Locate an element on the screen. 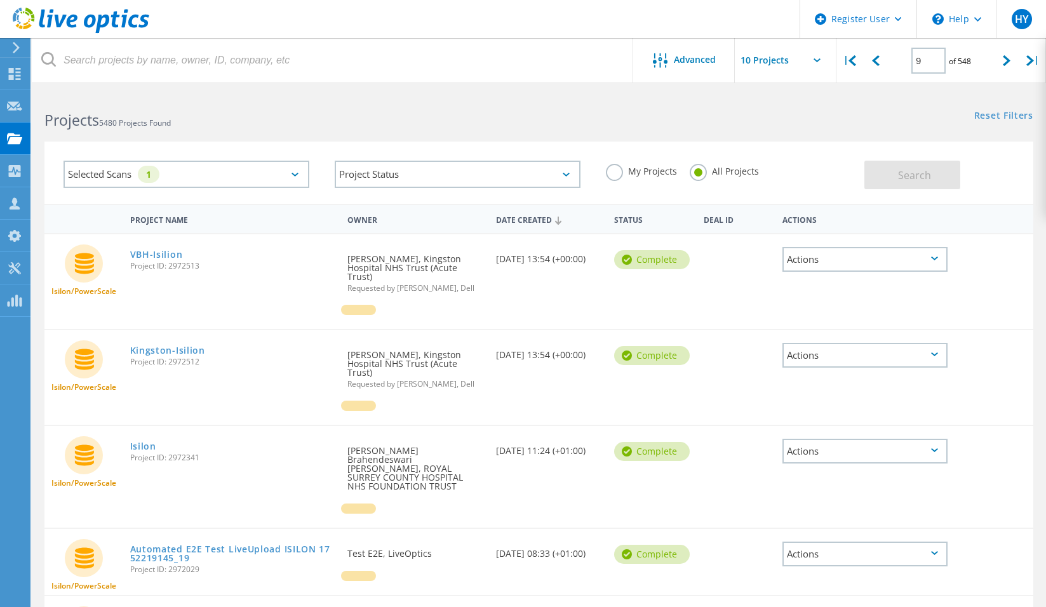 This screenshot has width=1046, height=607. a: Live Optics Dashboard is located at coordinates (81, 31).